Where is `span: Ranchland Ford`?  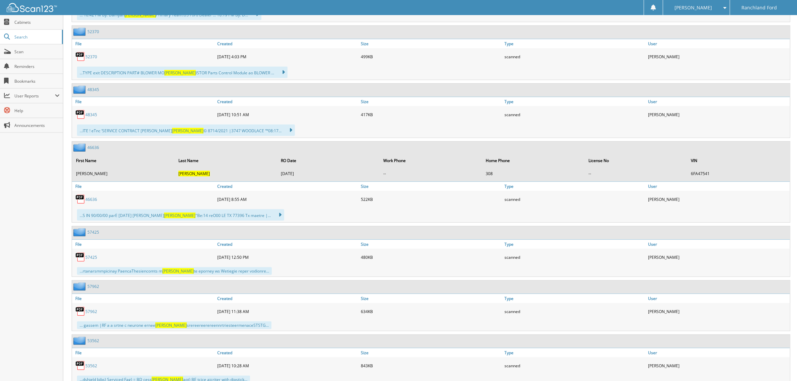 span: Ranchland Ford is located at coordinates (759, 8).